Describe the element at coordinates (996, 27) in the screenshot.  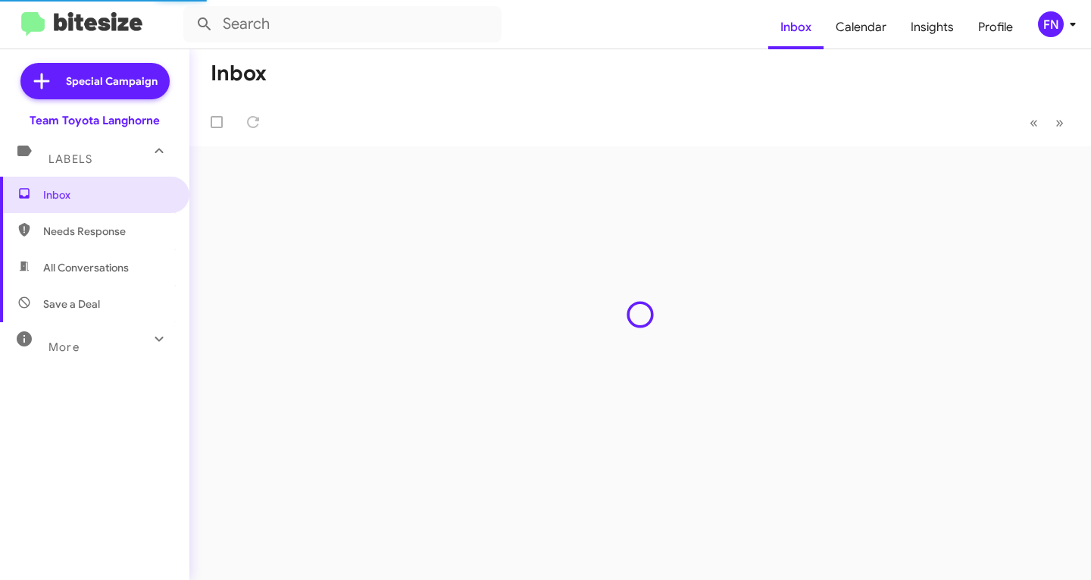
I see `span: Profile` at that location.